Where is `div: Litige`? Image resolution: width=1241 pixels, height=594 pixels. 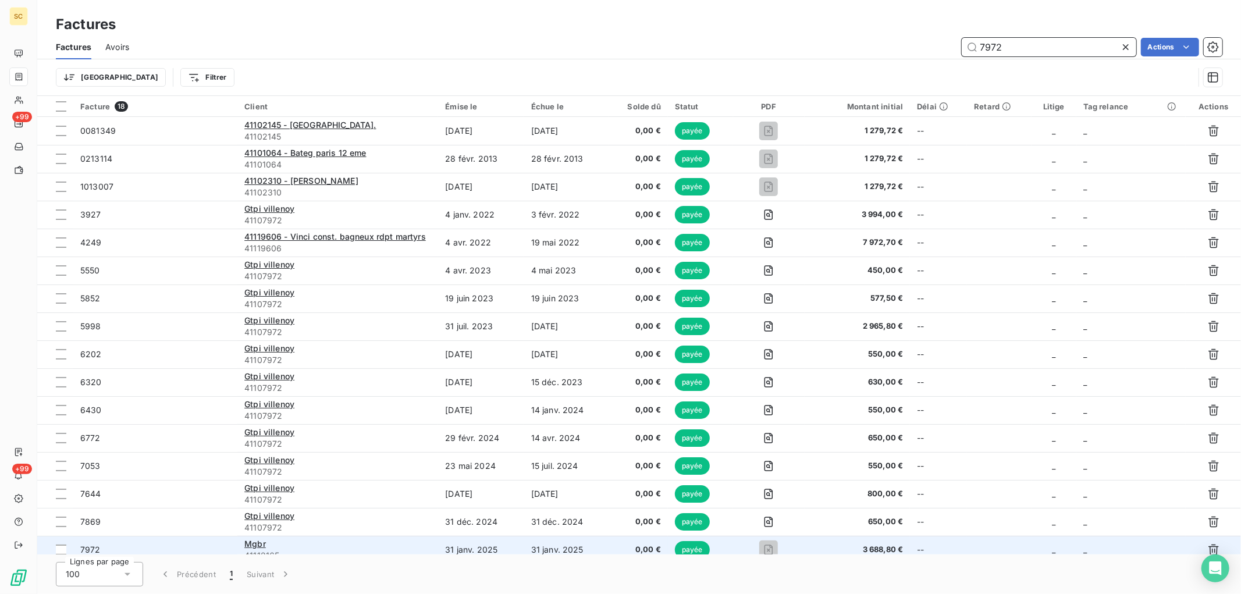 div: Litige is located at coordinates (1054, 107).